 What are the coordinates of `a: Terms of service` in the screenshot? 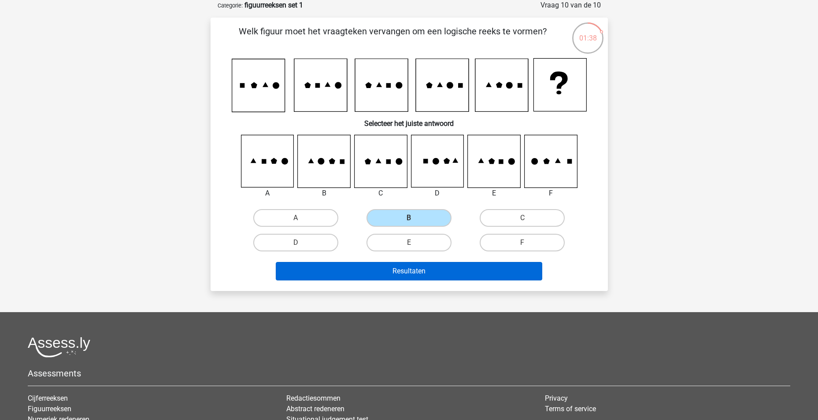 It's located at (571, 409).